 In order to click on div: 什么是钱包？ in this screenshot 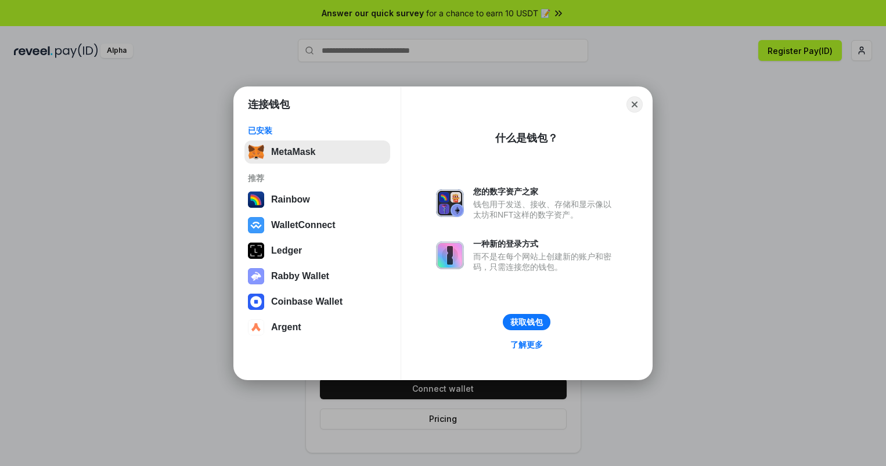, I will do `click(527, 138)`.